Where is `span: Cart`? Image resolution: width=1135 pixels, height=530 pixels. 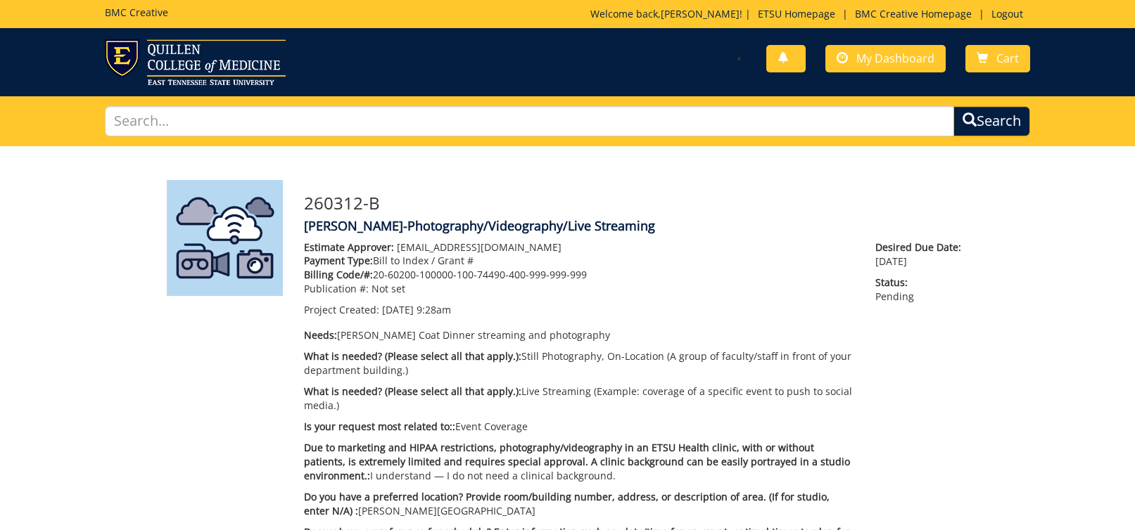
span: Cart is located at coordinates (1007, 58).